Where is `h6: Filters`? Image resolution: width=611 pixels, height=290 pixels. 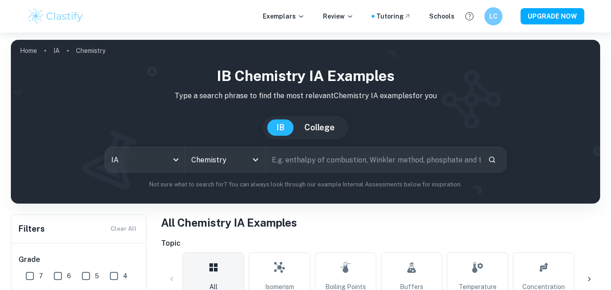 h6: Filters is located at coordinates (32, 229).